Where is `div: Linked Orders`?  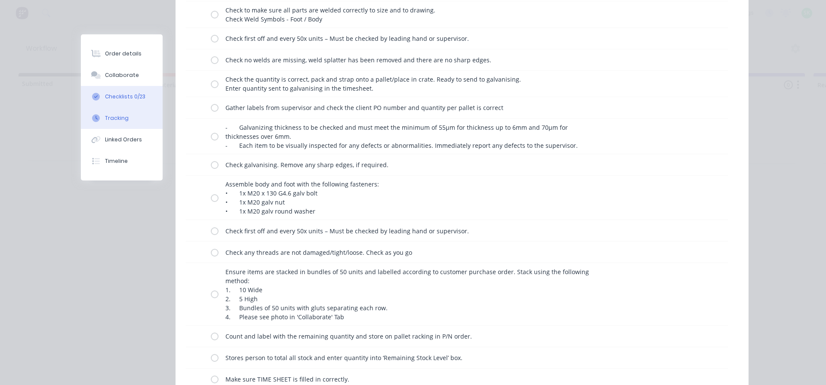
div: Linked Orders is located at coordinates (123, 140).